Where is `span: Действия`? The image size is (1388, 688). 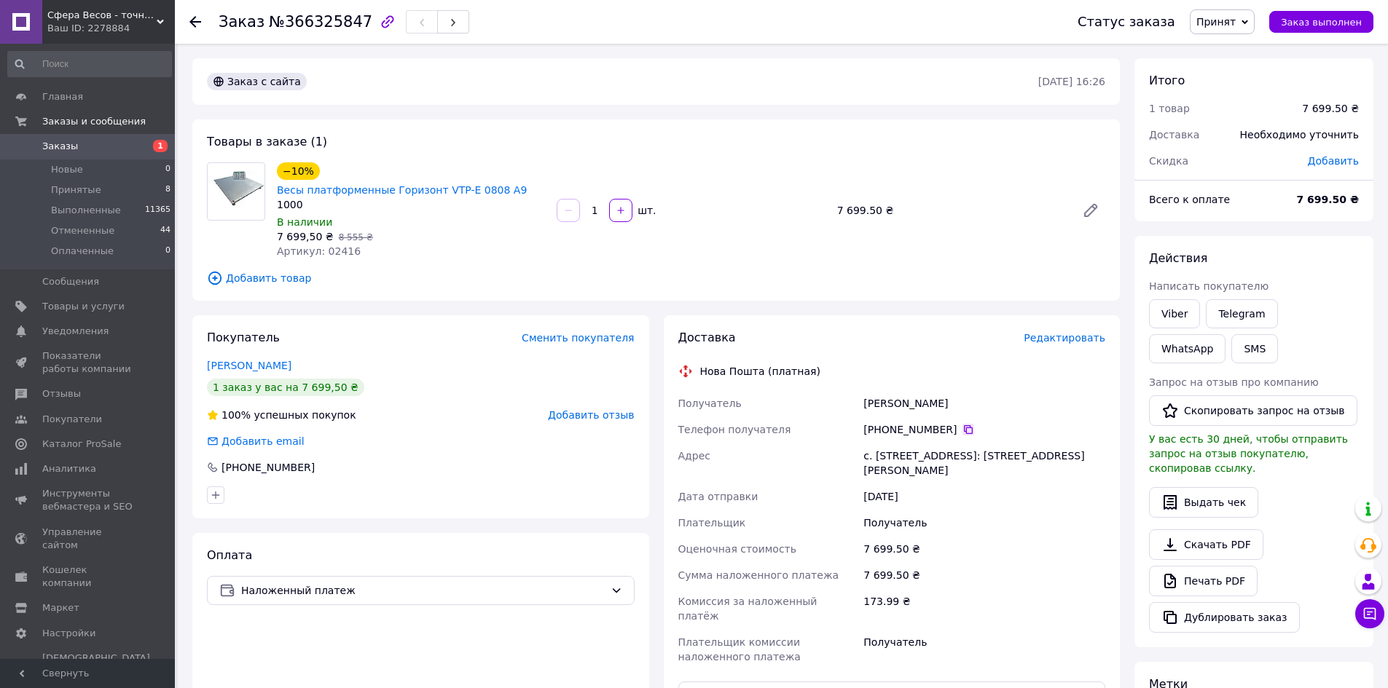 span: Действия is located at coordinates (1178, 258).